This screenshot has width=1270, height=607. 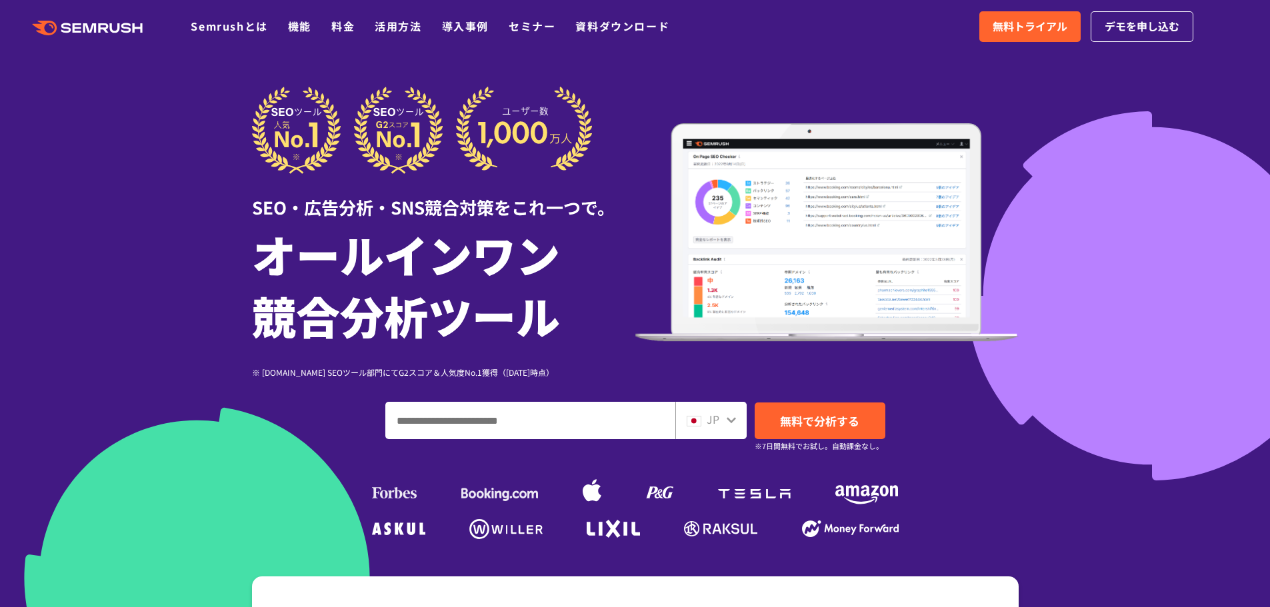 What do you see at coordinates (819, 446) in the screenshot?
I see `small: ※7日間無料でお試し。自動課金なし。` at bounding box center [819, 446].